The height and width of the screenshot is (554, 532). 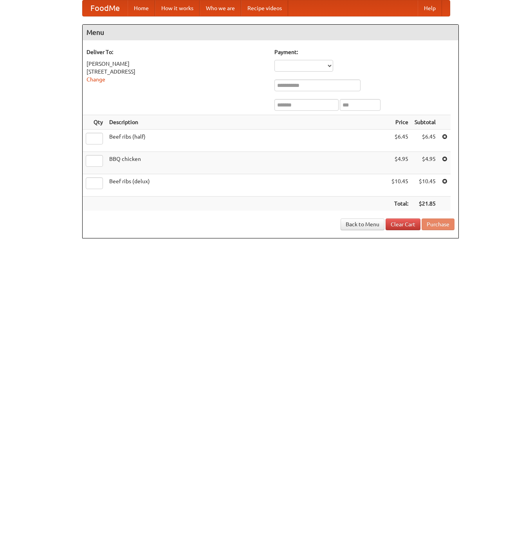 What do you see at coordinates (362, 224) in the screenshot?
I see `a: Back to Menu` at bounding box center [362, 224].